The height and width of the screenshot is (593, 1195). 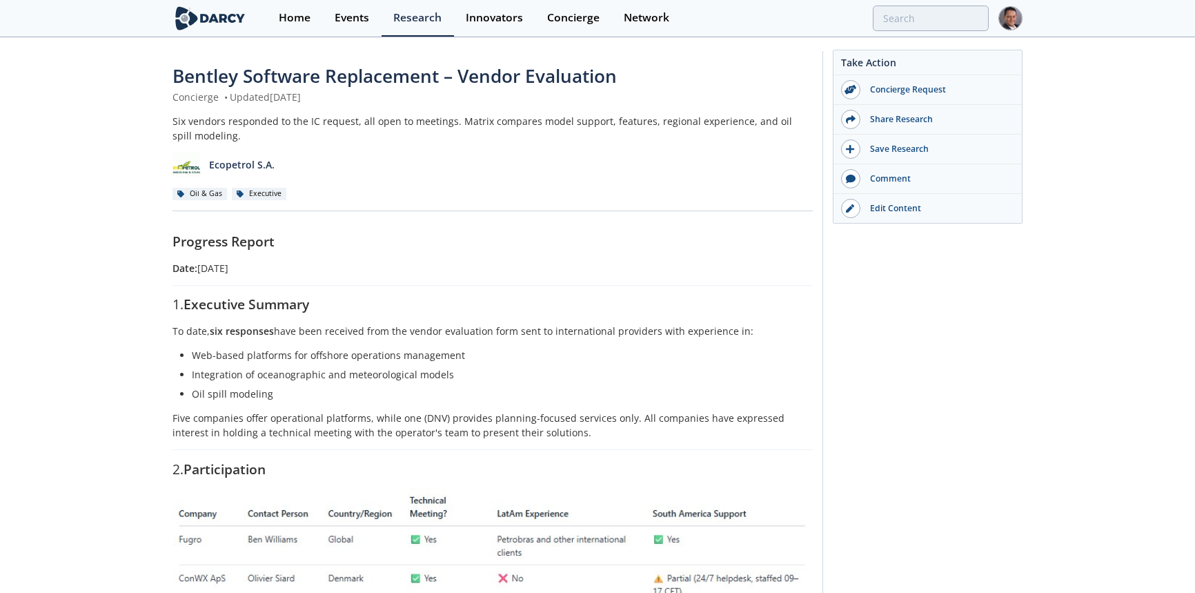 What do you see at coordinates (498, 374) in the screenshot?
I see `li: Integration of oceanographic and meteorological models` at bounding box center [498, 374].